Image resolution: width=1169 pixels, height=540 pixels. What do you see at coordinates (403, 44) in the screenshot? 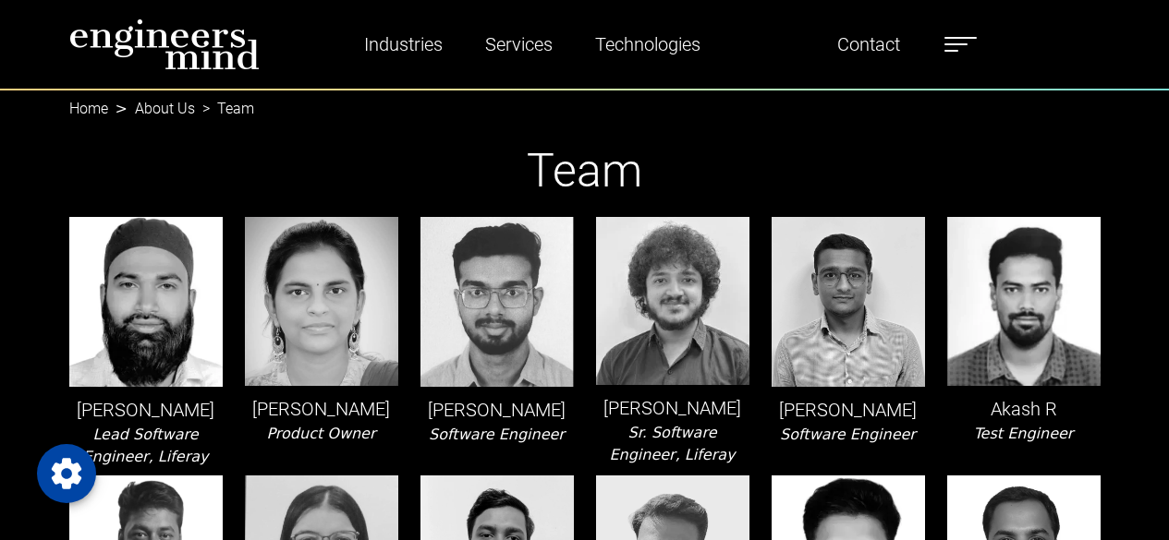
I see `a: Industries` at bounding box center [403, 44].